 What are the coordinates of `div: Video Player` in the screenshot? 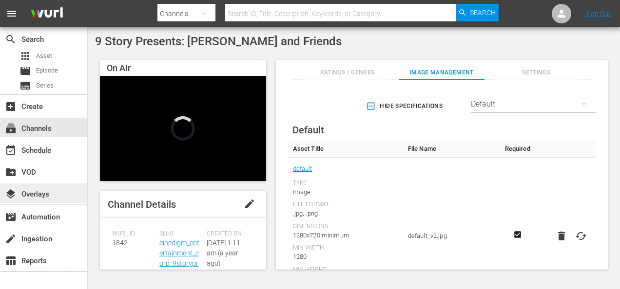 It's located at (183, 129).